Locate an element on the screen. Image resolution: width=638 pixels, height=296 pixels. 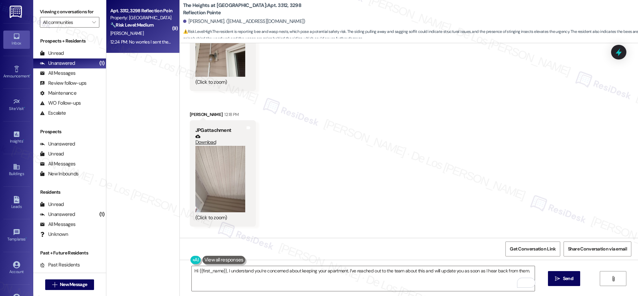
strong: ⚠️ Risk Level: High is located at coordinates (197, 32).